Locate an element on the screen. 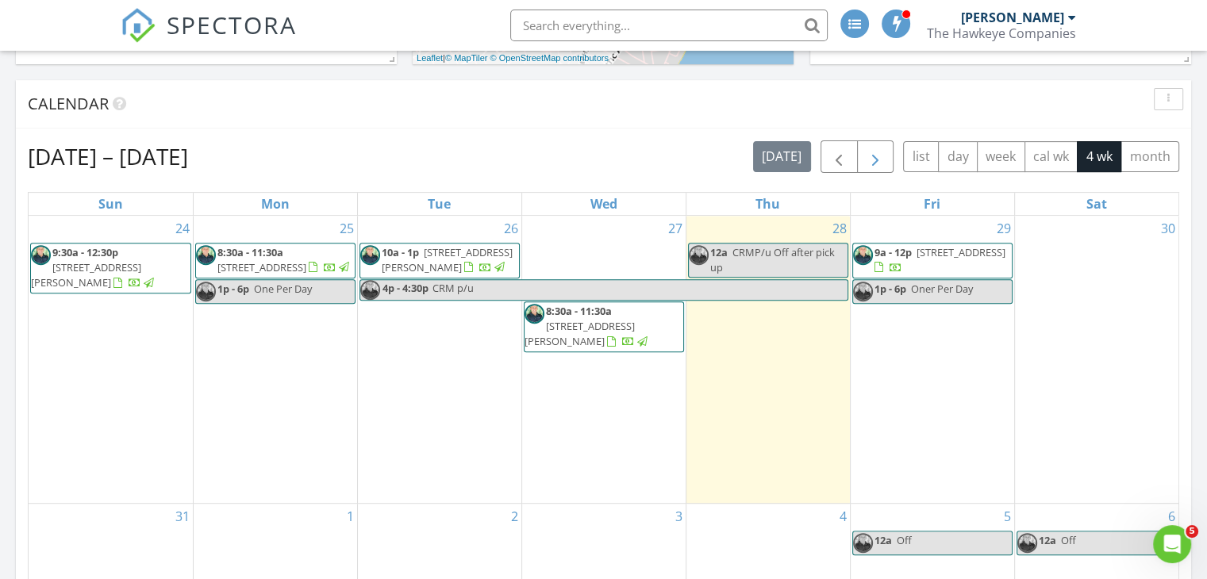 This screenshot has width=1207, height=579. a: Go to August 28, 2025 is located at coordinates (840, 229).